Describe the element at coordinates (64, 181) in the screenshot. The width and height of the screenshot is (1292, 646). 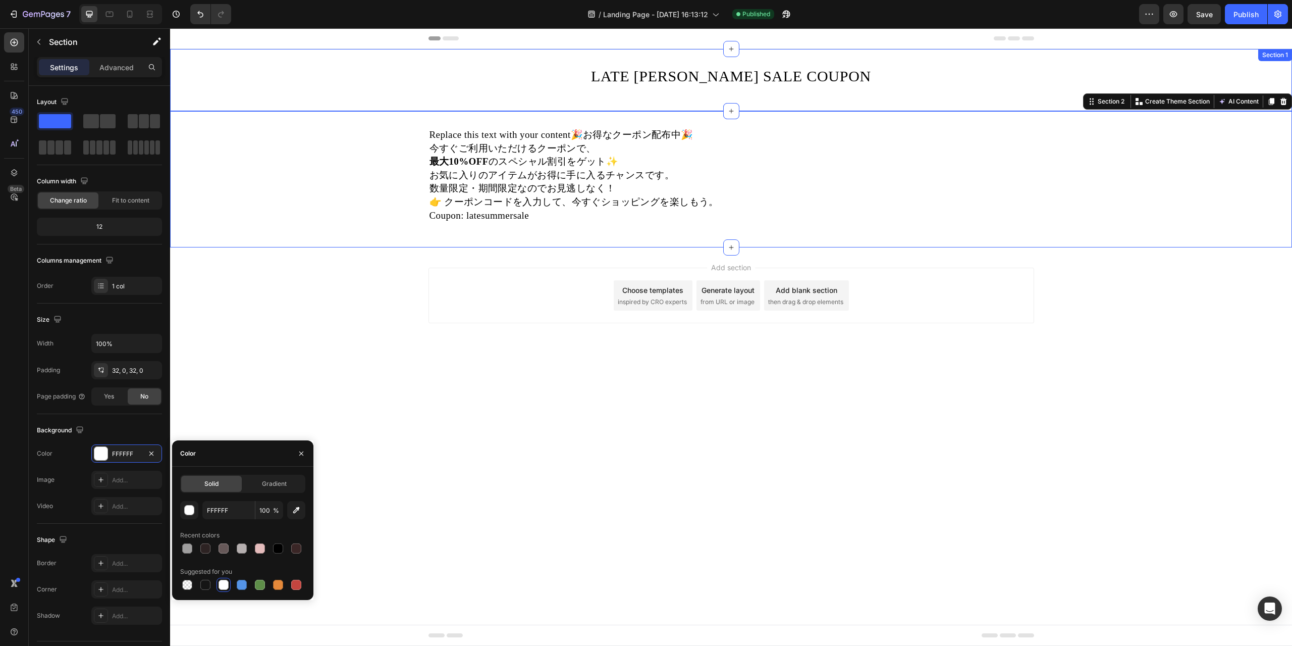
I see `div: Column width` at that location.